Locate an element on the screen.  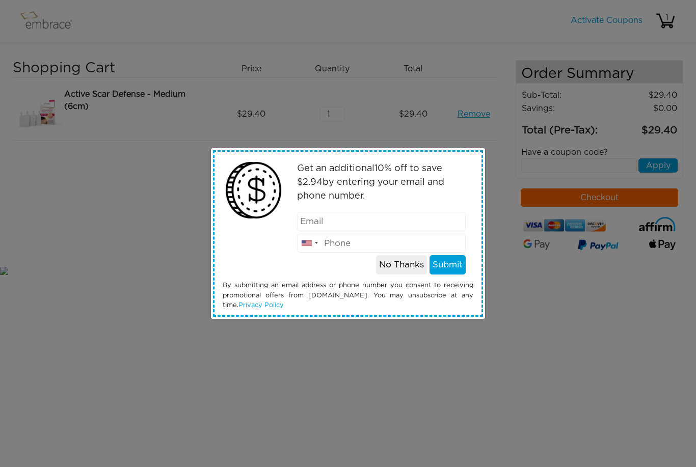
span: 10 is located at coordinates (379, 169).